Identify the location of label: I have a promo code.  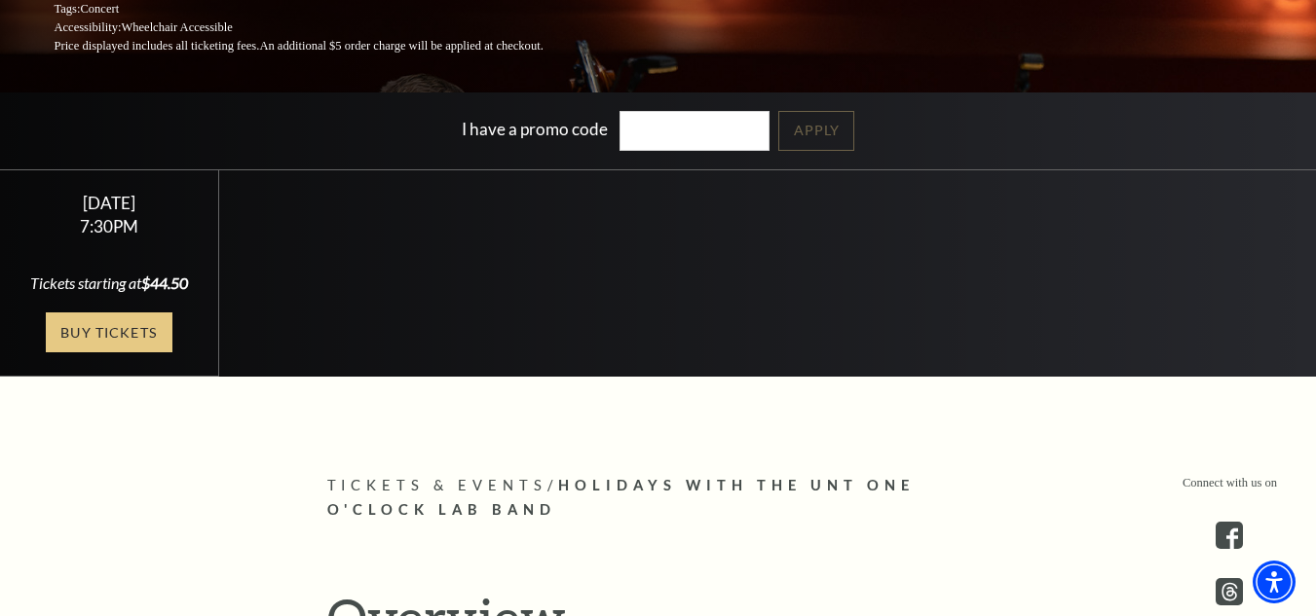
(535, 128).